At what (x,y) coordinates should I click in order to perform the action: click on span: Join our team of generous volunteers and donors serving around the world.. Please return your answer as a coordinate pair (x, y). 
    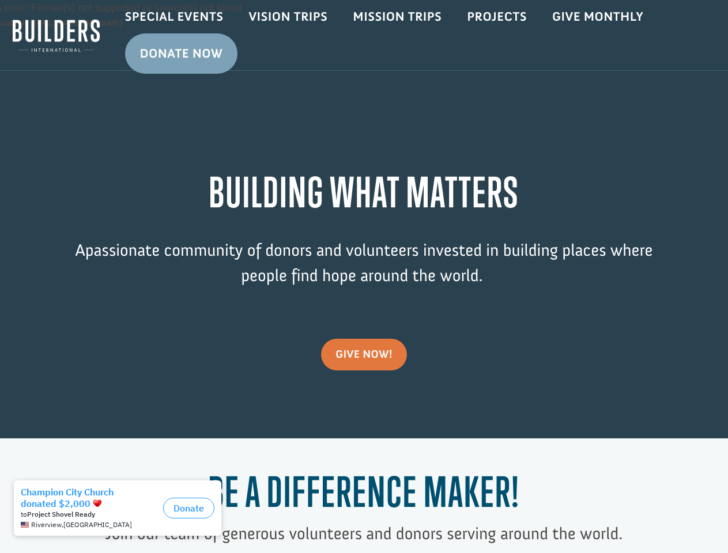
    Looking at the image, I should click on (363, 533).